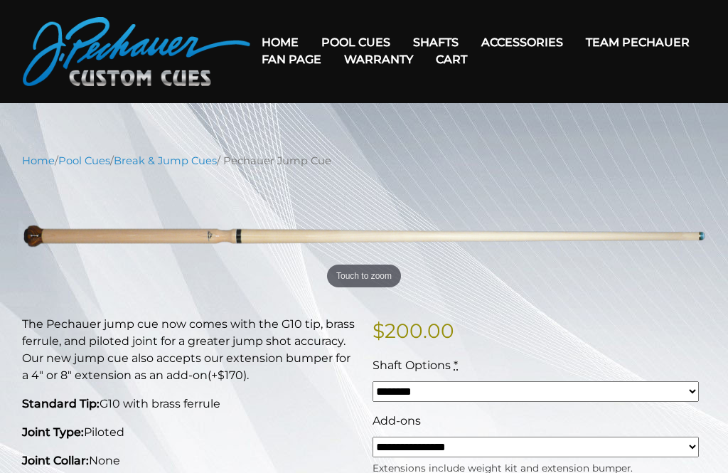  I want to click on nav: Breadcrumb, so click(364, 161).